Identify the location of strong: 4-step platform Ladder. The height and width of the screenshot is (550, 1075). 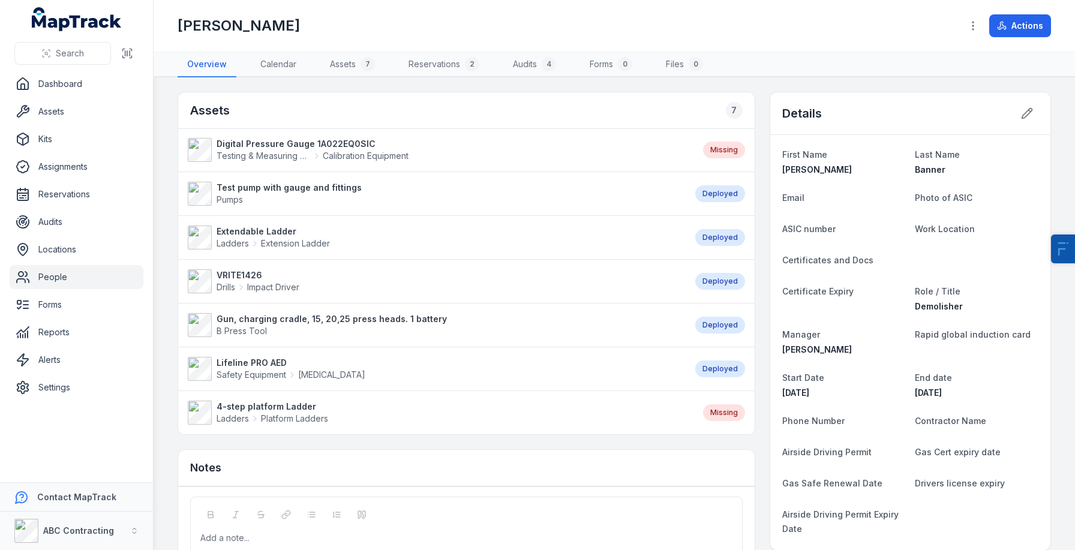
(272, 407).